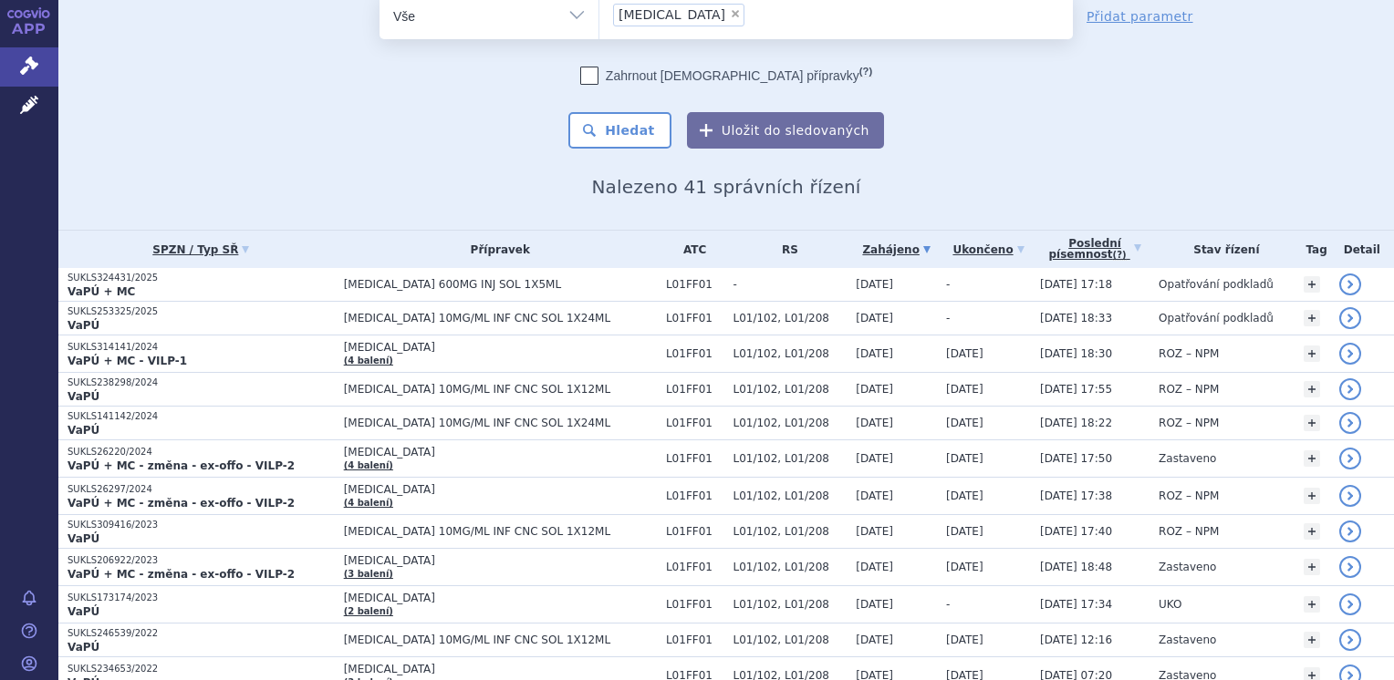 The height and width of the screenshot is (680, 1394). I want to click on strong: VaPÚ + MC - VILP-1, so click(127, 361).